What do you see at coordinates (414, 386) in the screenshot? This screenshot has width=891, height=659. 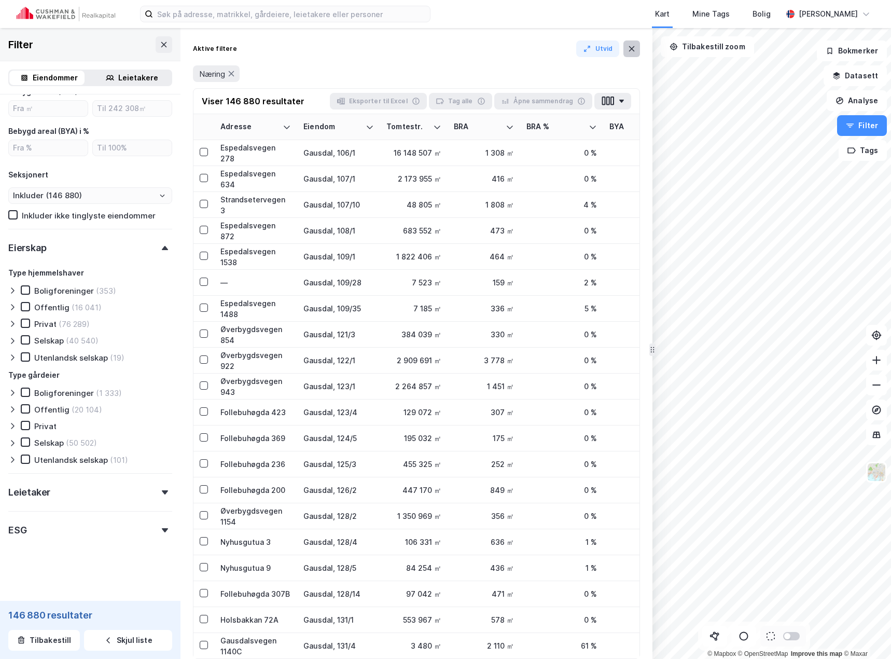 I see `div: 2 264 857 ㎡` at bounding box center [414, 386].